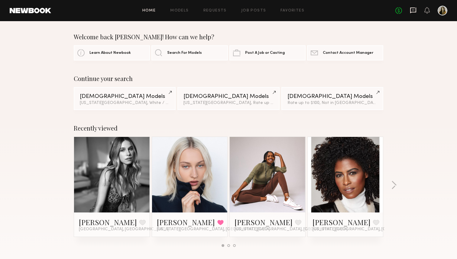  I want to click on a: Search For Models, so click(189, 53).